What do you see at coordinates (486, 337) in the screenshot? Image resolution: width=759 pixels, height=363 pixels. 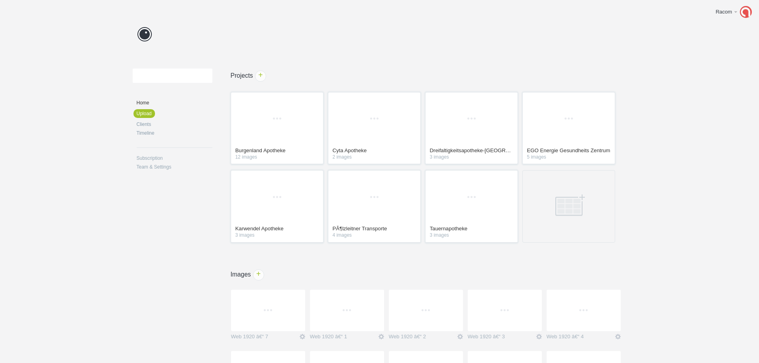 I see `a: Web 1920 â€“ 3` at bounding box center [486, 337].